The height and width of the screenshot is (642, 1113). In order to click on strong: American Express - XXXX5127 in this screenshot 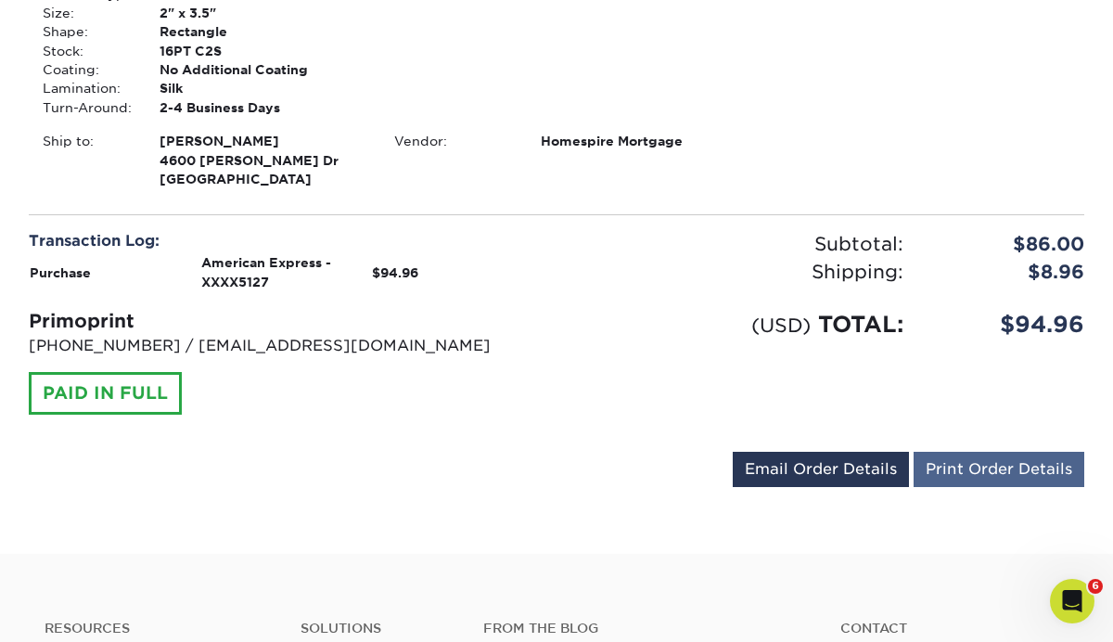, I will do `click(266, 272)`.